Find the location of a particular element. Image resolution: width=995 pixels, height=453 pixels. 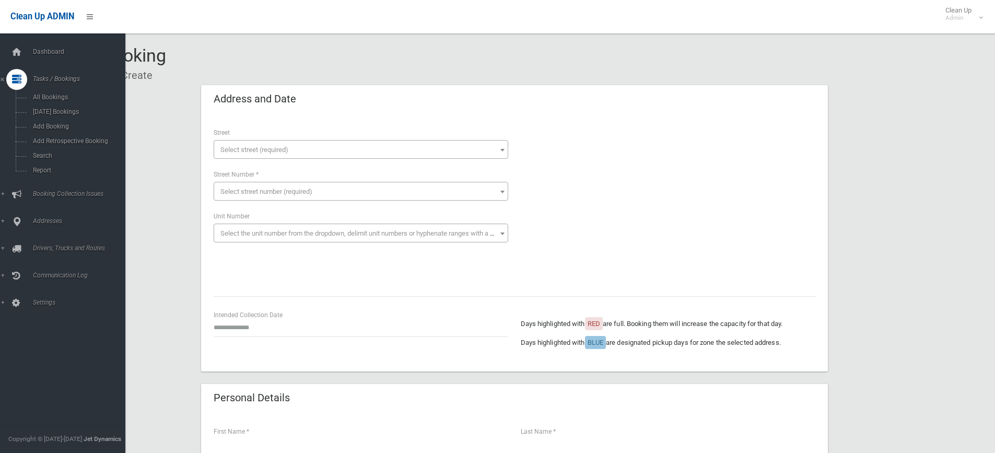

span: Clean Up is located at coordinates (961, 14).